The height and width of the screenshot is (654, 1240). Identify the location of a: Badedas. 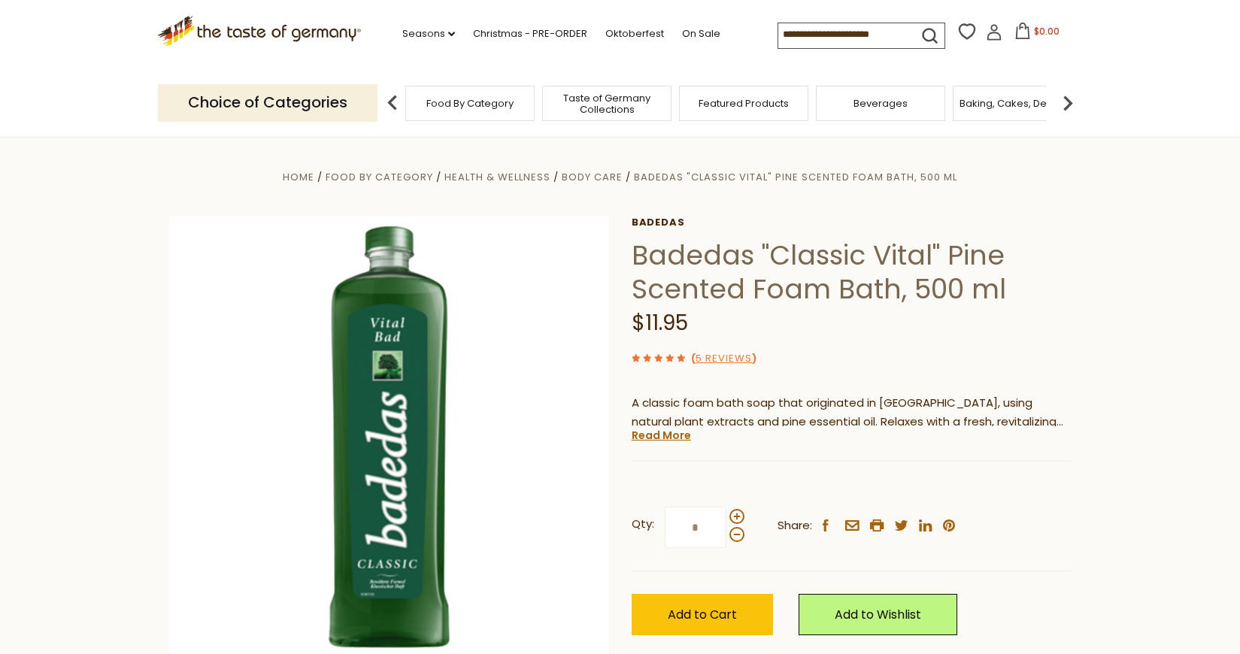
(851, 223).